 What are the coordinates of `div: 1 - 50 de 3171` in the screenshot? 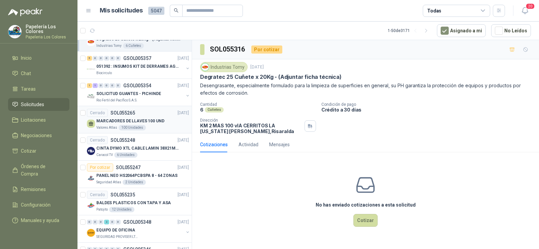 It's located at (410, 31).